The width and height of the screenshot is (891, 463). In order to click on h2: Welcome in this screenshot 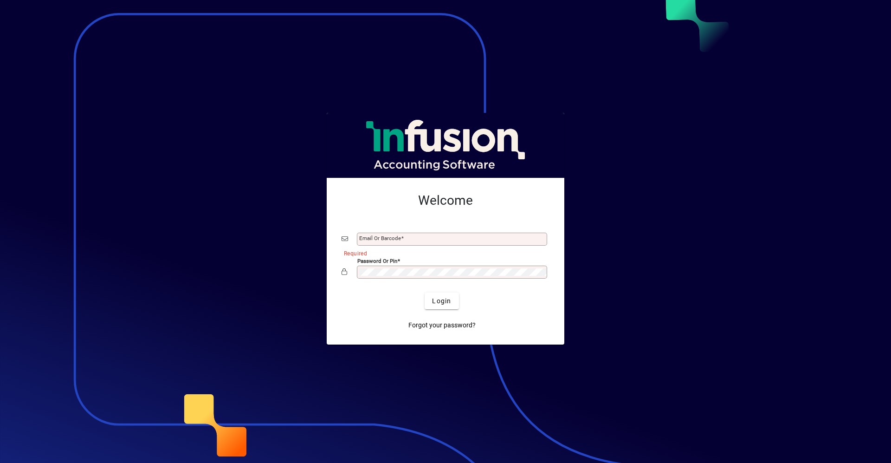, I will do `click(446, 201)`.